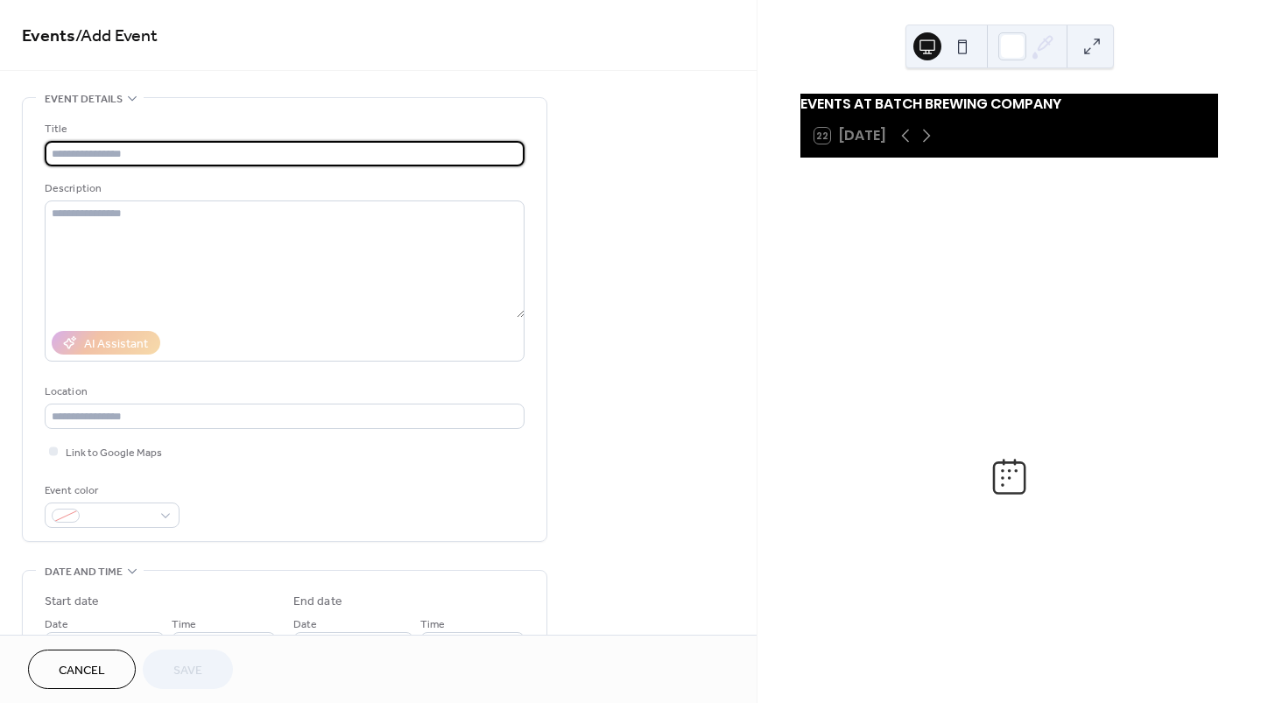 The image size is (1261, 703). What do you see at coordinates (110, 490) in the screenshot?
I see `div: Event color` at bounding box center [110, 490].